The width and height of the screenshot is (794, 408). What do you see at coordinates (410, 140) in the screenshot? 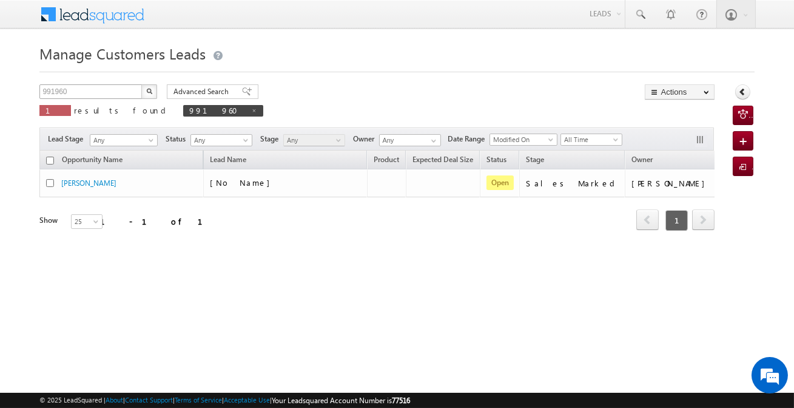
I see `input: Type to Search` at bounding box center [410, 140].